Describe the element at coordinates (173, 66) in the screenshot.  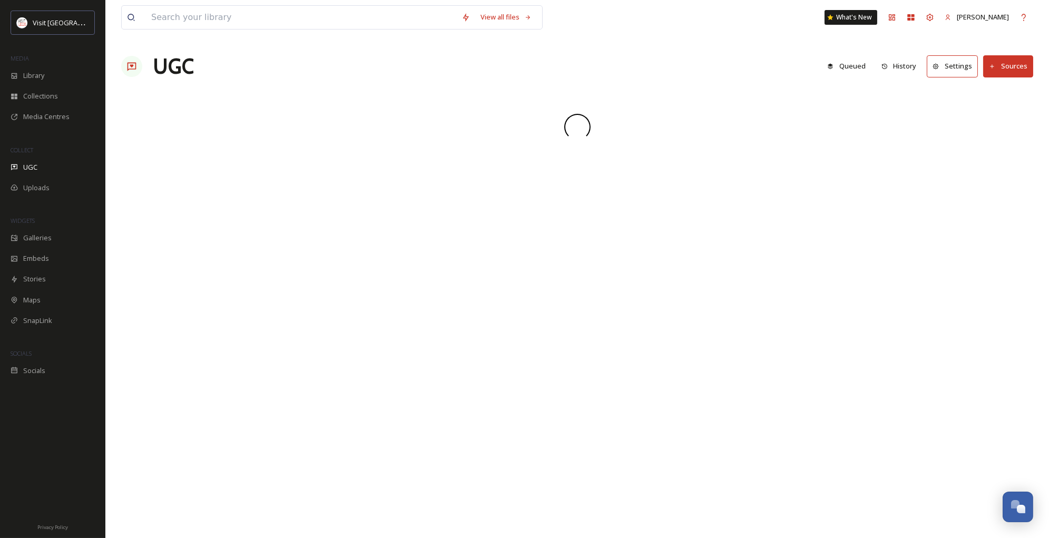
I see `a: UGC` at that location.